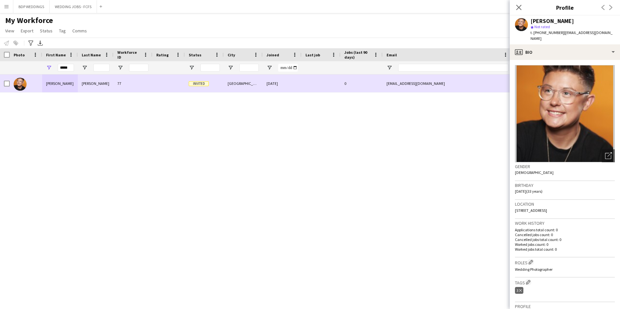 The width and height of the screenshot is (620, 309). I want to click on h3: Tags, so click(565, 283).